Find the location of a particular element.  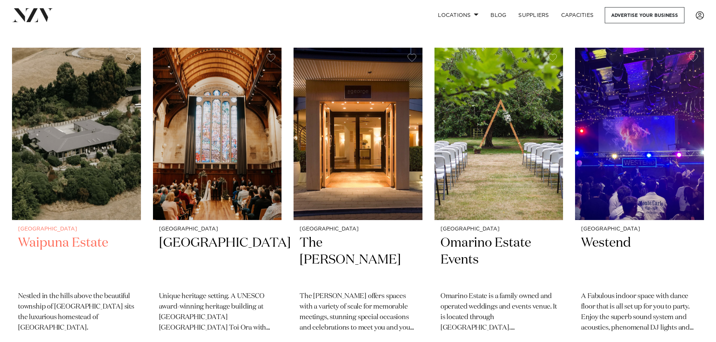

p: Omarino Estate is a family owned and operated weddings and events venue. It is located through [G... is located at coordinates (499, 313).